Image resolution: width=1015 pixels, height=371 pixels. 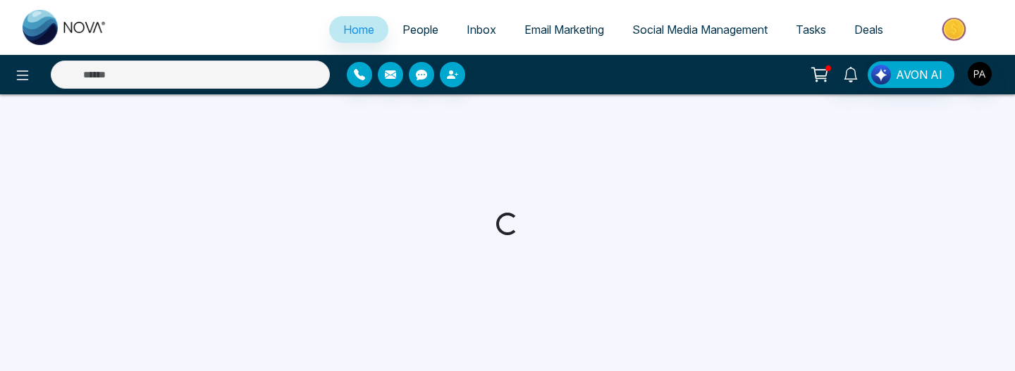 What do you see at coordinates (65, 27) in the screenshot?
I see `img: Nova CRM Logo` at bounding box center [65, 27].